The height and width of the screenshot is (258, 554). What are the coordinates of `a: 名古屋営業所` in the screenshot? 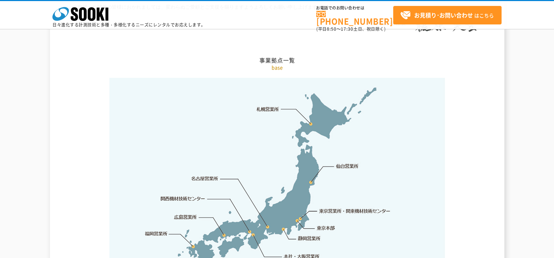 It's located at (205, 179).